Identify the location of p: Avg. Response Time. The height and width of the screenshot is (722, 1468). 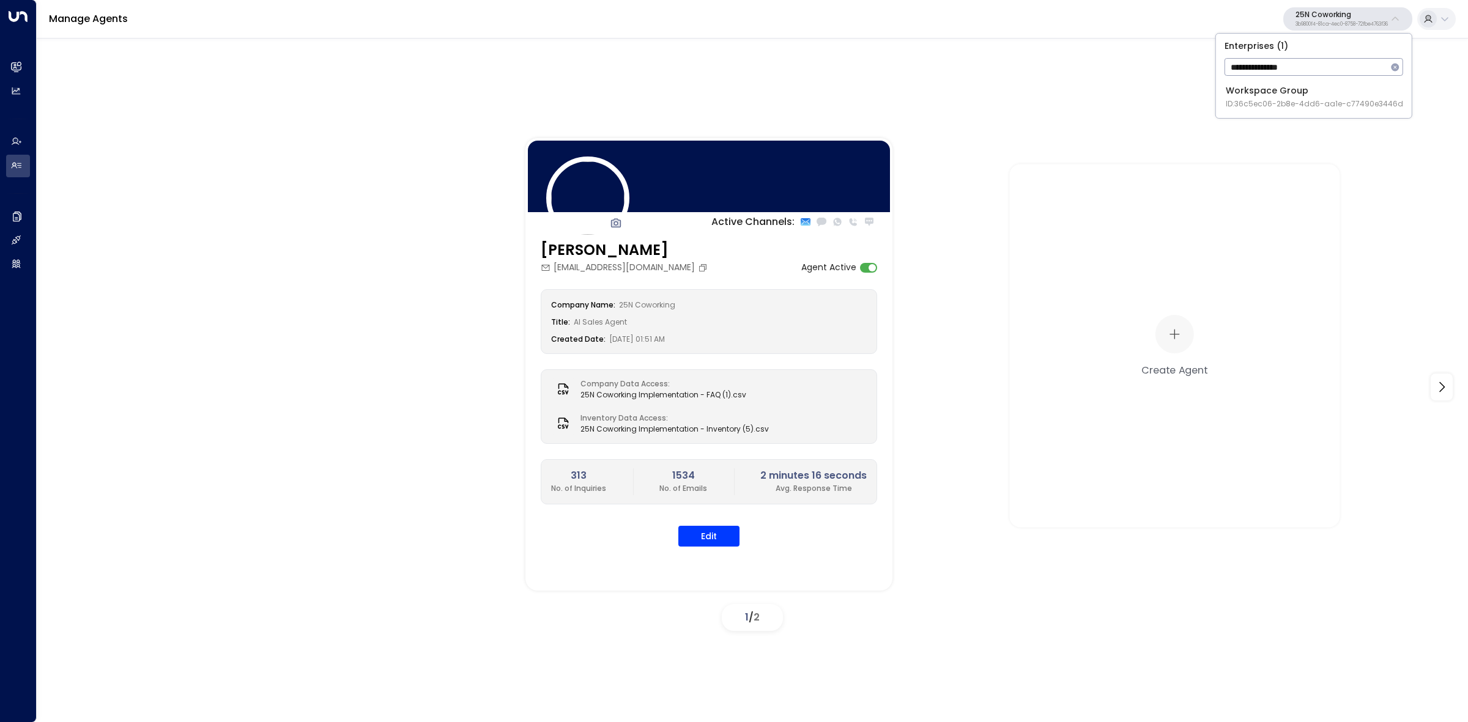
(813, 489).